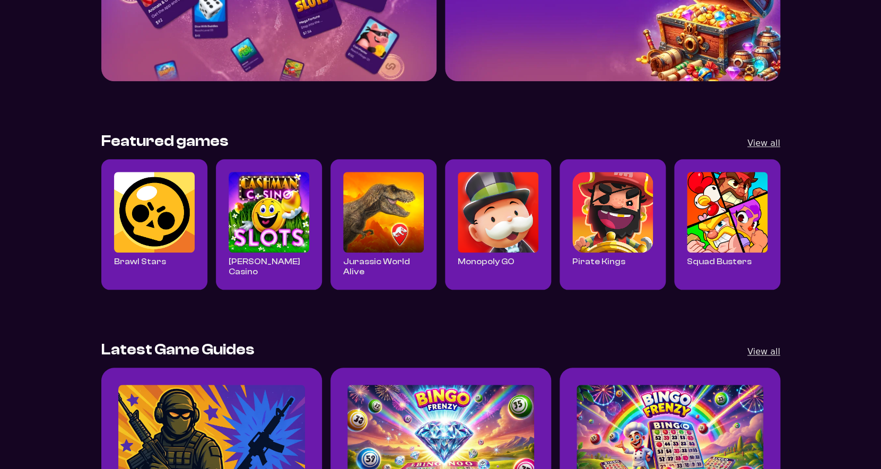  I want to click on a: Read all Squad Busters posts, so click(727, 212).